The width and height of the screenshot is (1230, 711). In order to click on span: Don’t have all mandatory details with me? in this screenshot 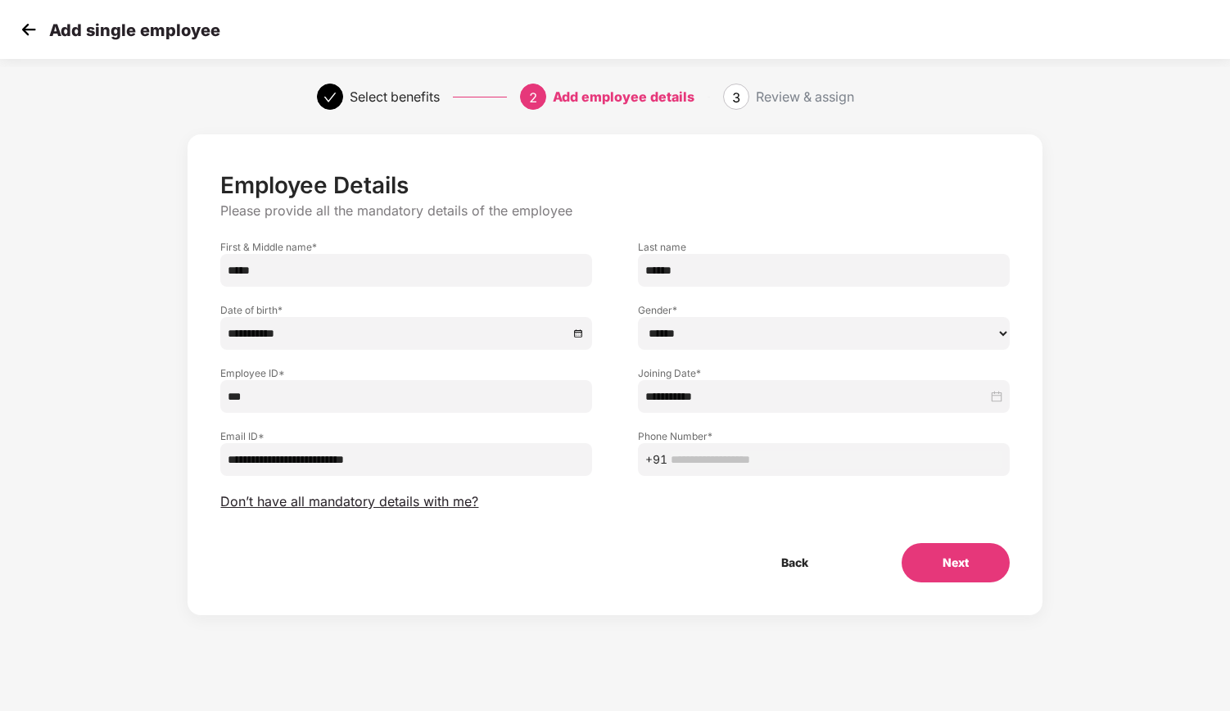, I will do `click(349, 501)`.